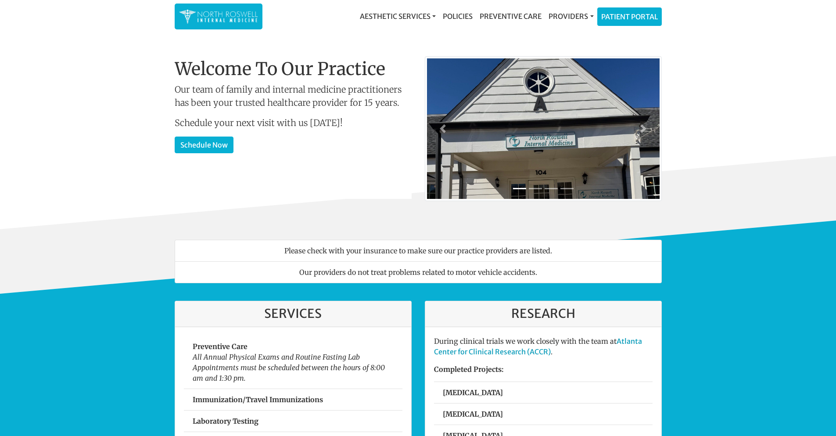  Describe the element at coordinates (543, 314) in the screenshot. I see `h3: Research` at that location.